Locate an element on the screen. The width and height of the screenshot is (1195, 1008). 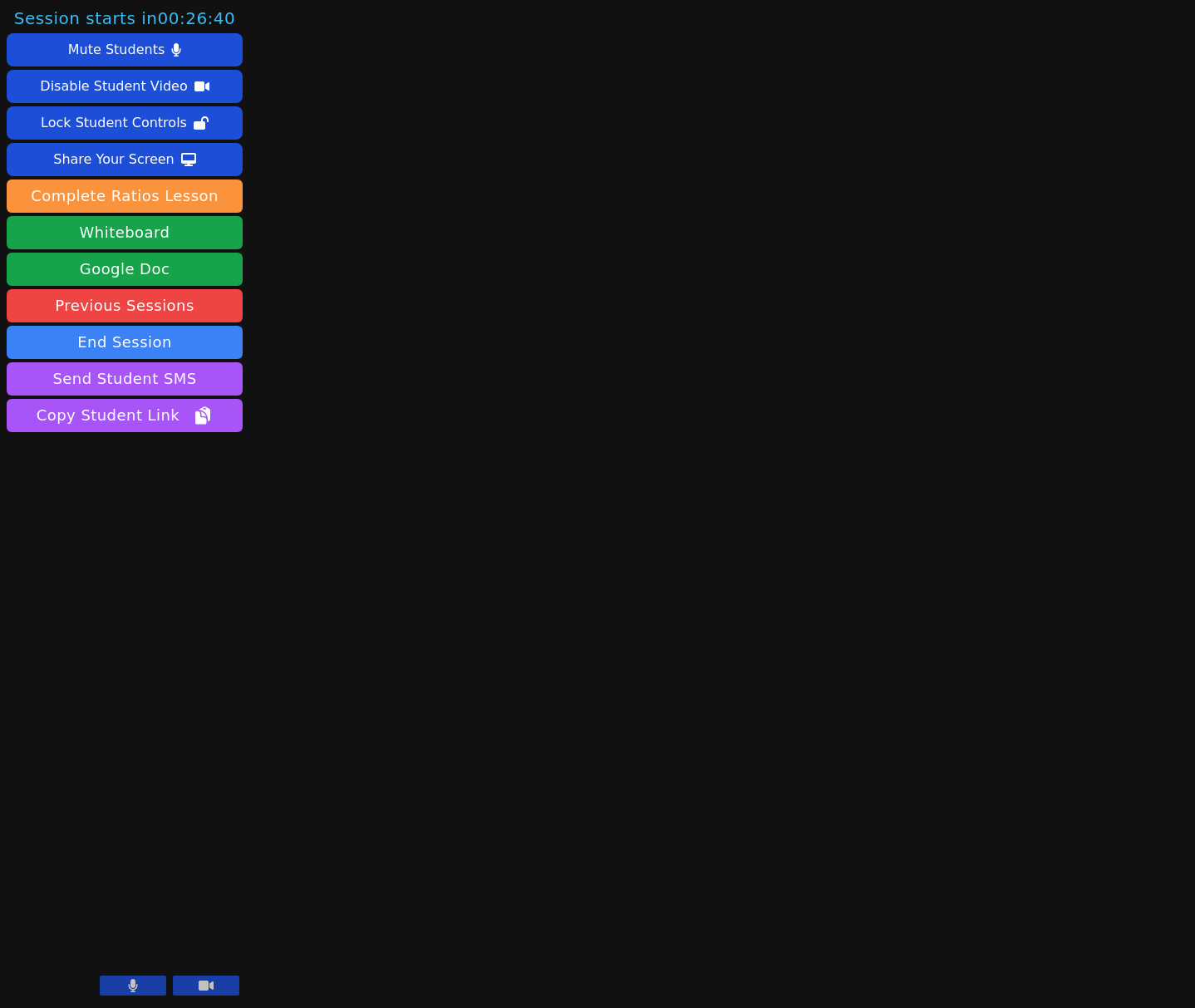
button: Complete Ratios Lesson is located at coordinates (125, 196).